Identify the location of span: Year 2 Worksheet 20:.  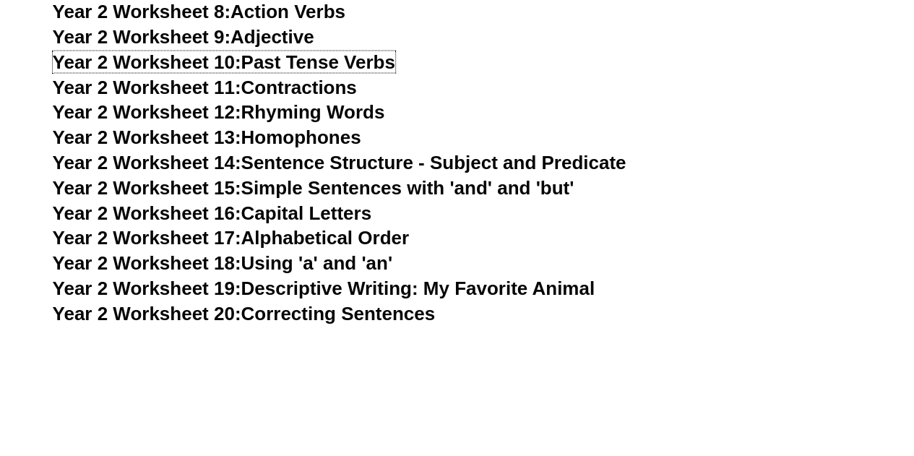
(147, 313).